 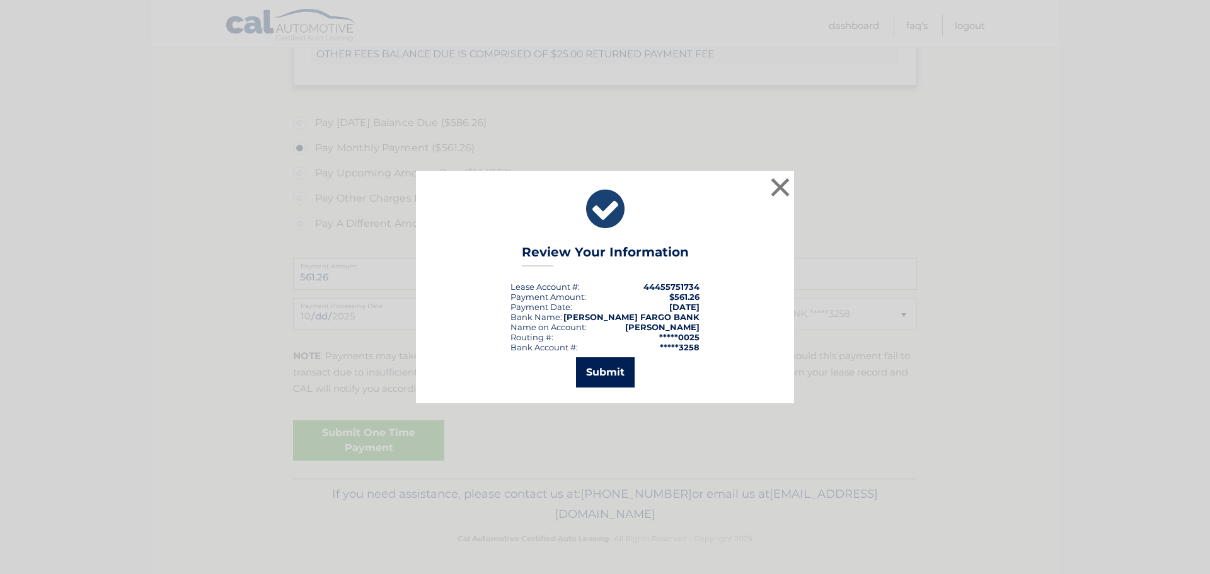 What do you see at coordinates (548, 327) in the screenshot?
I see `div: Name on Account:` at bounding box center [548, 327].